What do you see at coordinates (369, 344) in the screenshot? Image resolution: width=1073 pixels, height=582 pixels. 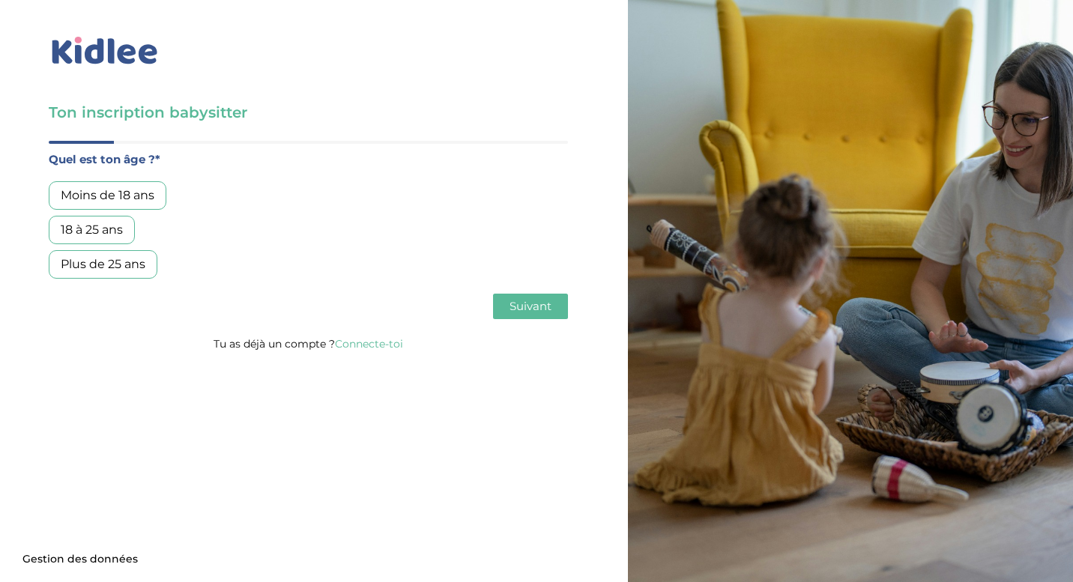 I see `a: Connecte-toi` at bounding box center [369, 344].